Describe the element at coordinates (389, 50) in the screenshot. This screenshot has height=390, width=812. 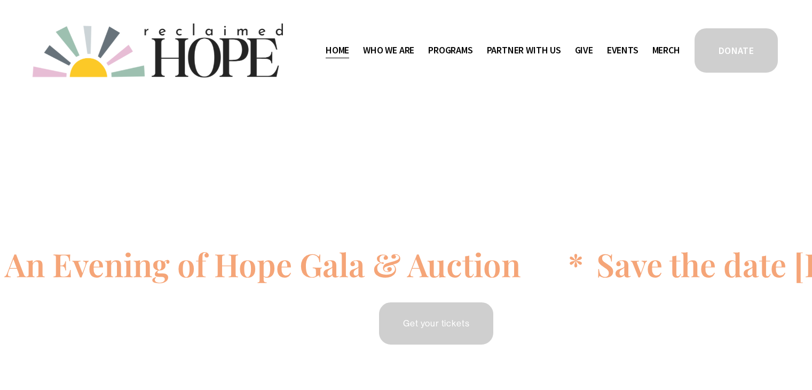
I see `span: Who We Are` at that location.